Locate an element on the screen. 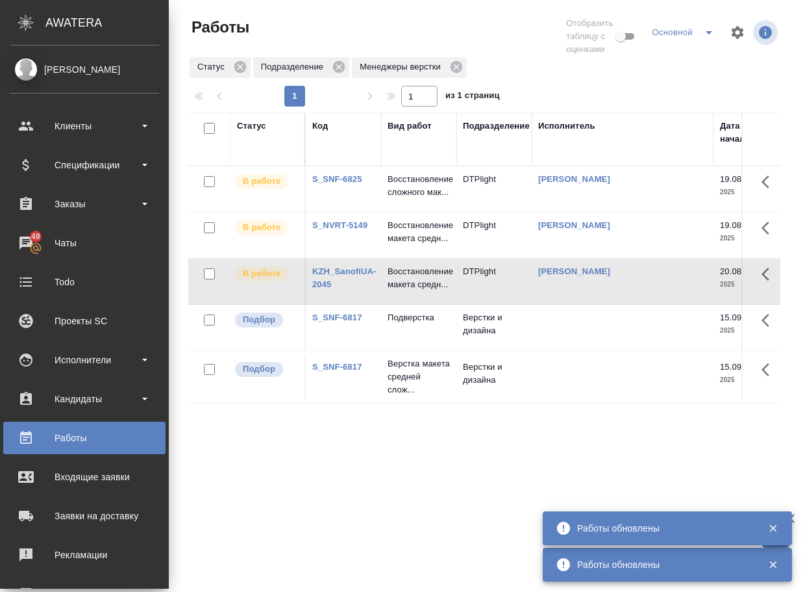  p: 20.08, is located at coordinates (732, 271).